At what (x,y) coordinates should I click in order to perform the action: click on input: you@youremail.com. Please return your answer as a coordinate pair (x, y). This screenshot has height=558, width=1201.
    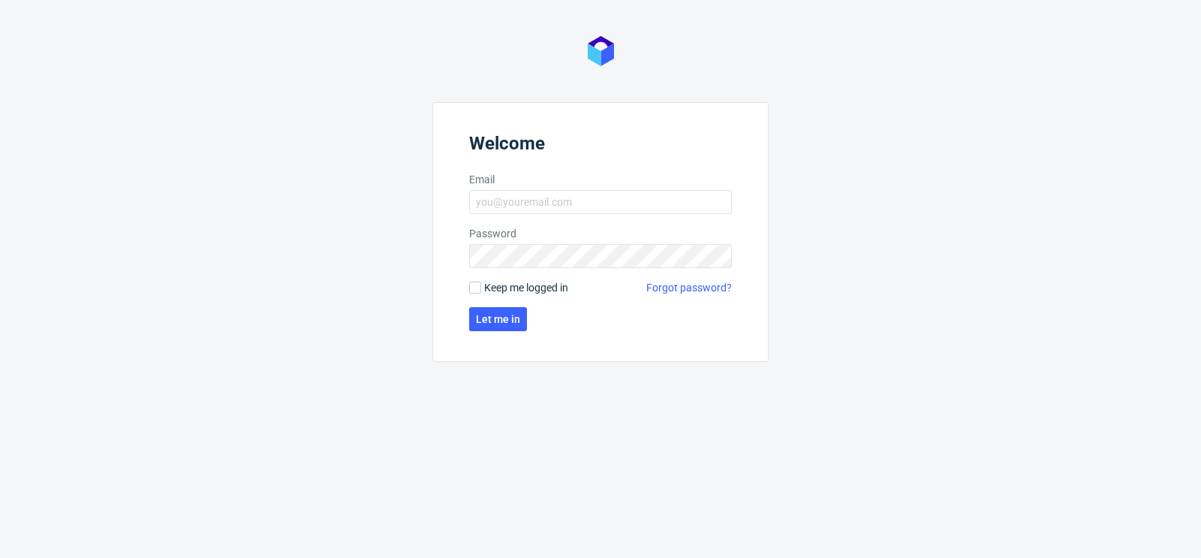
    Looking at the image, I should click on (600, 202).